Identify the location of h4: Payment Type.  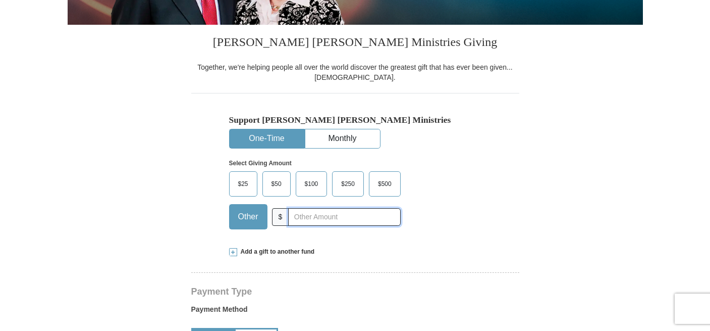
(355, 291).